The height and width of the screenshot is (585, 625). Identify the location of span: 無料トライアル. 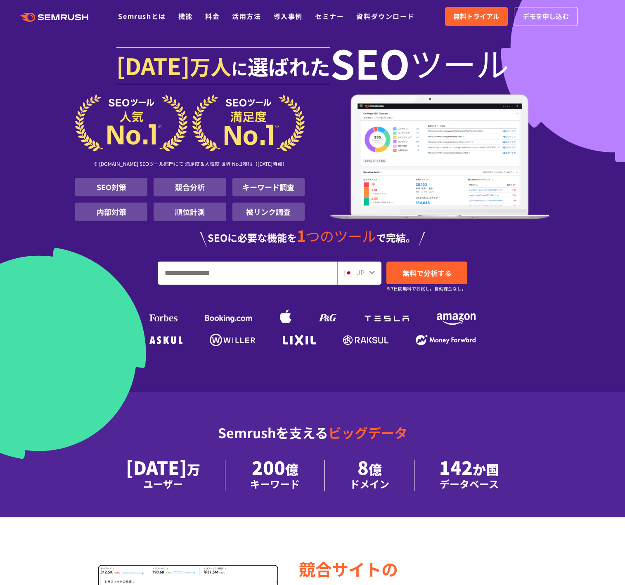
(476, 17).